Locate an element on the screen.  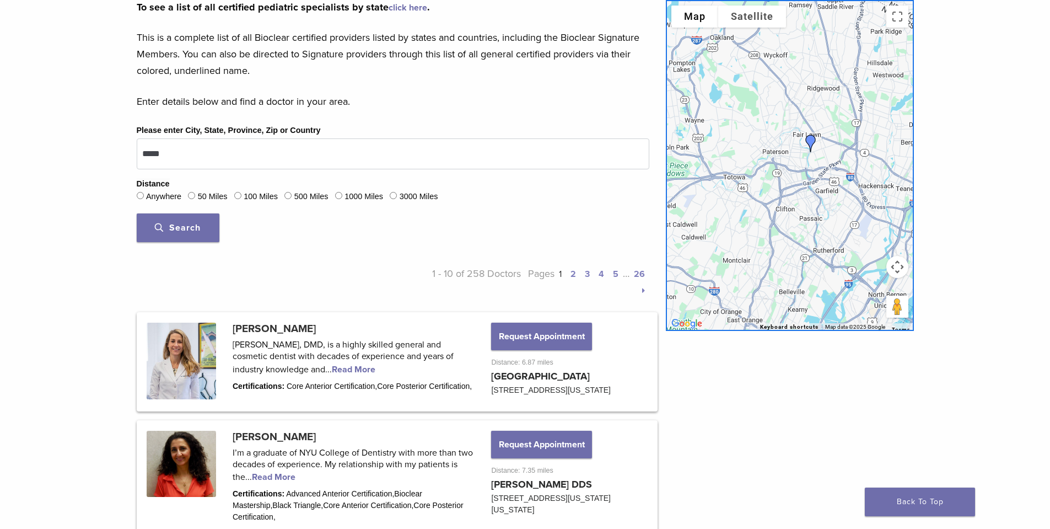
label: 1000 Miles is located at coordinates (364, 197).